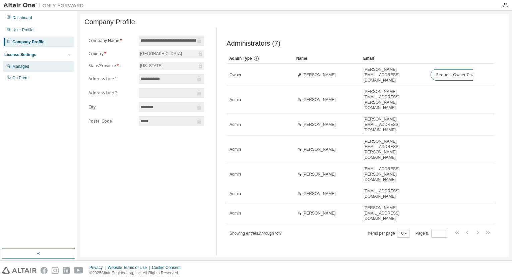 The width and height of the screenshot is (512, 280). I want to click on div: Name, so click(327, 58).